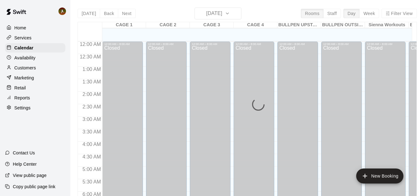 This screenshot has width=420, height=196. I want to click on p: Copy public page link, so click(34, 187).